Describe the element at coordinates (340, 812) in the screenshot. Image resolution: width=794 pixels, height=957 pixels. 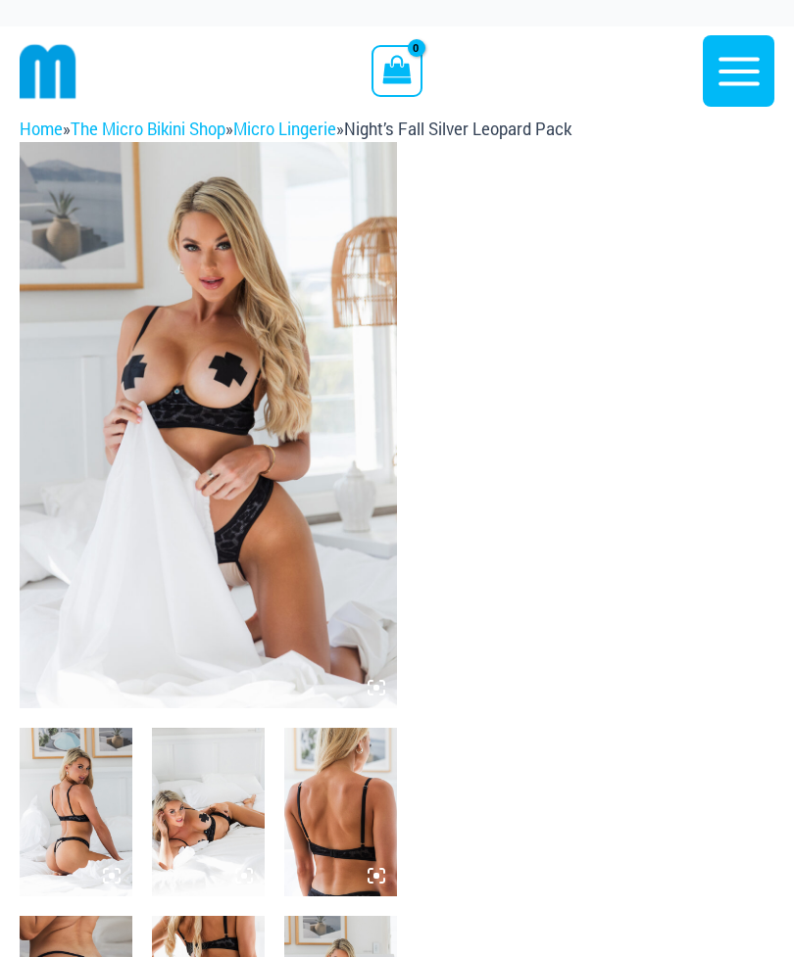
I see `img: Nights Fall Silver Leopard 1036 Bra` at that location.